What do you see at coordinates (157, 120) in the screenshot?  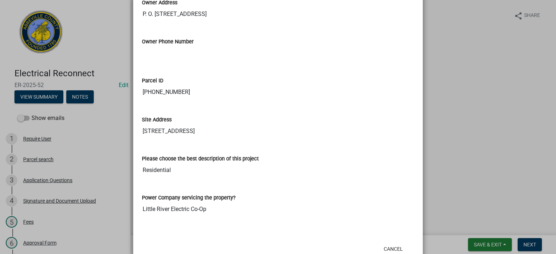 I see `label: Site Address` at bounding box center [157, 120].